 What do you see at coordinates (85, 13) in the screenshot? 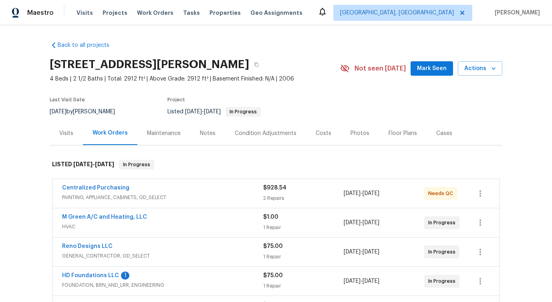
I see `span: Visits` at bounding box center [85, 13].